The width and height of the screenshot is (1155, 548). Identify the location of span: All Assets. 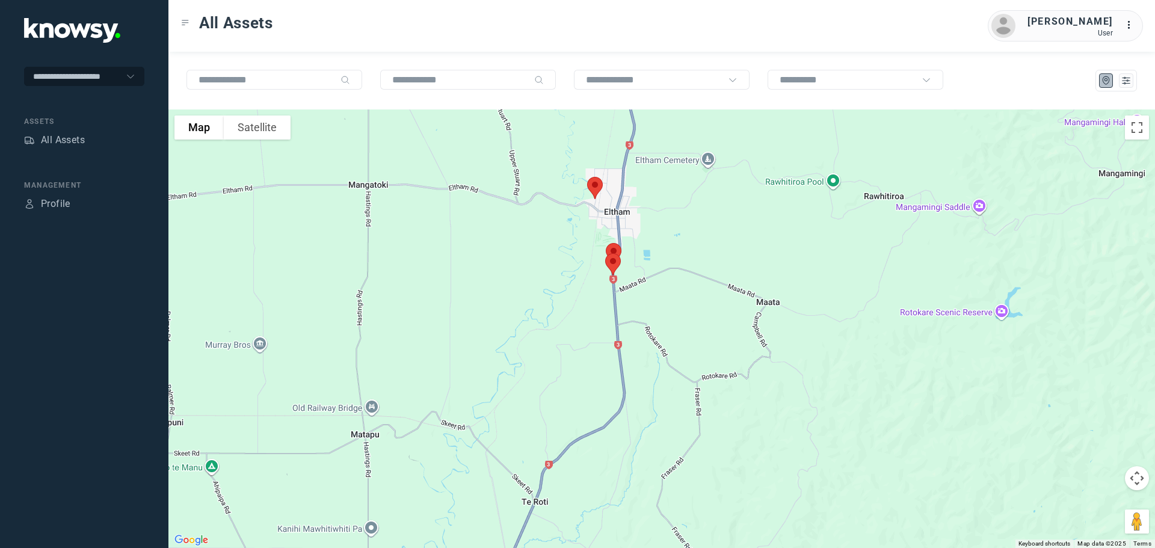
(236, 23).